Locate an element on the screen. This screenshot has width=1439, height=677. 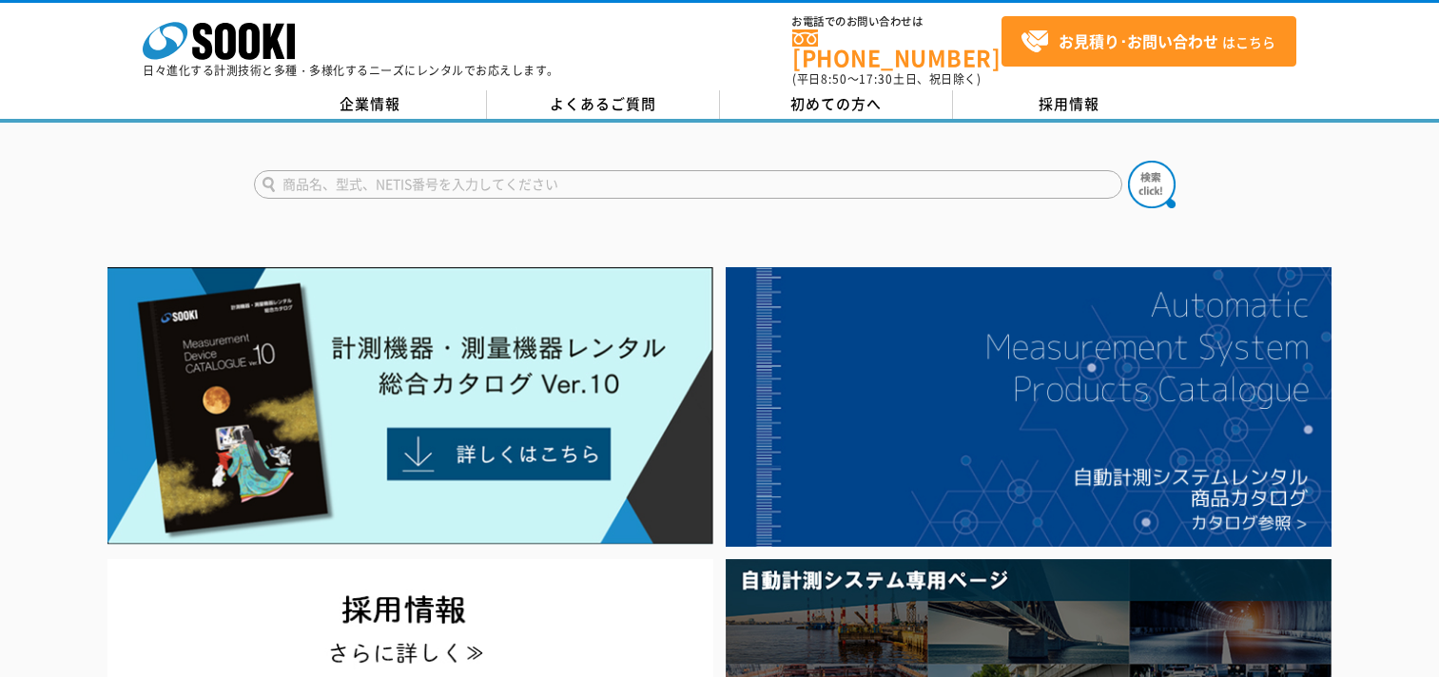
a: 初めての方へ is located at coordinates (836, 105).